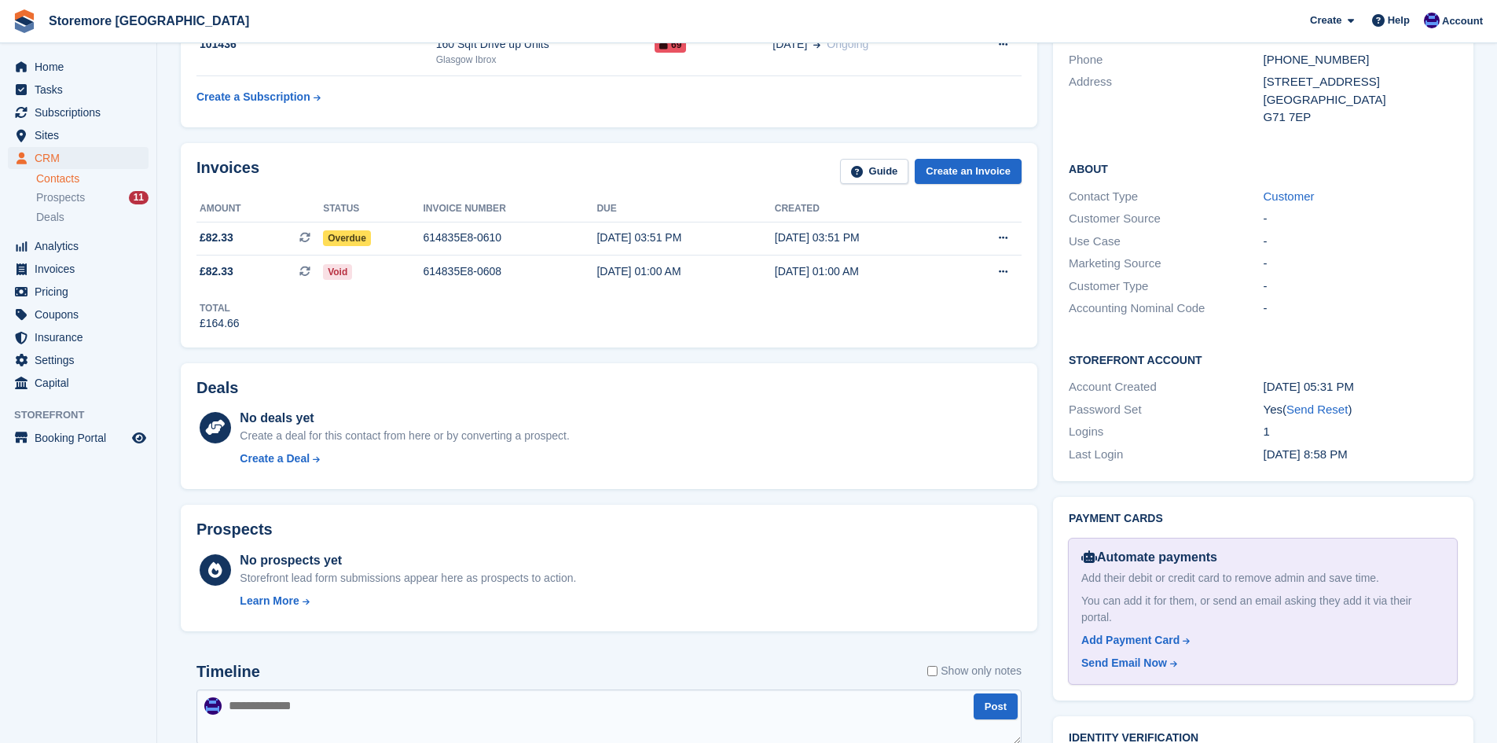  What do you see at coordinates (1360, 431) in the screenshot?
I see `div: 1` at bounding box center [1360, 431].